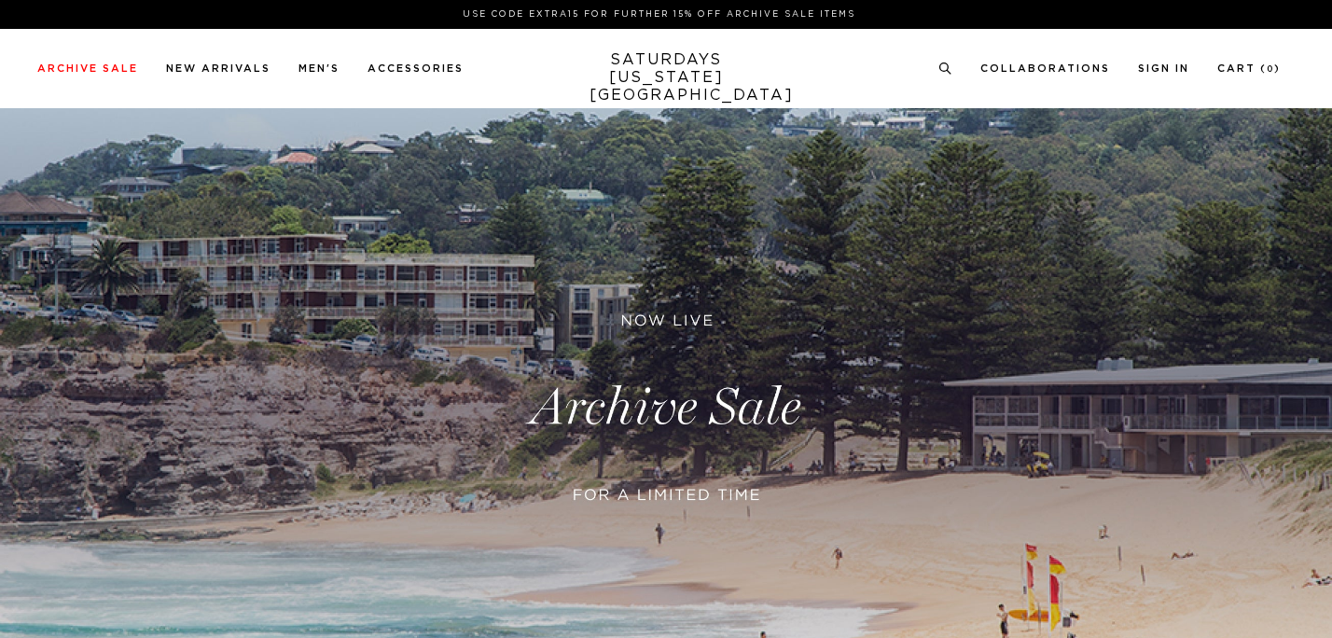 The image size is (1332, 638). I want to click on small: 0, so click(1271, 69).